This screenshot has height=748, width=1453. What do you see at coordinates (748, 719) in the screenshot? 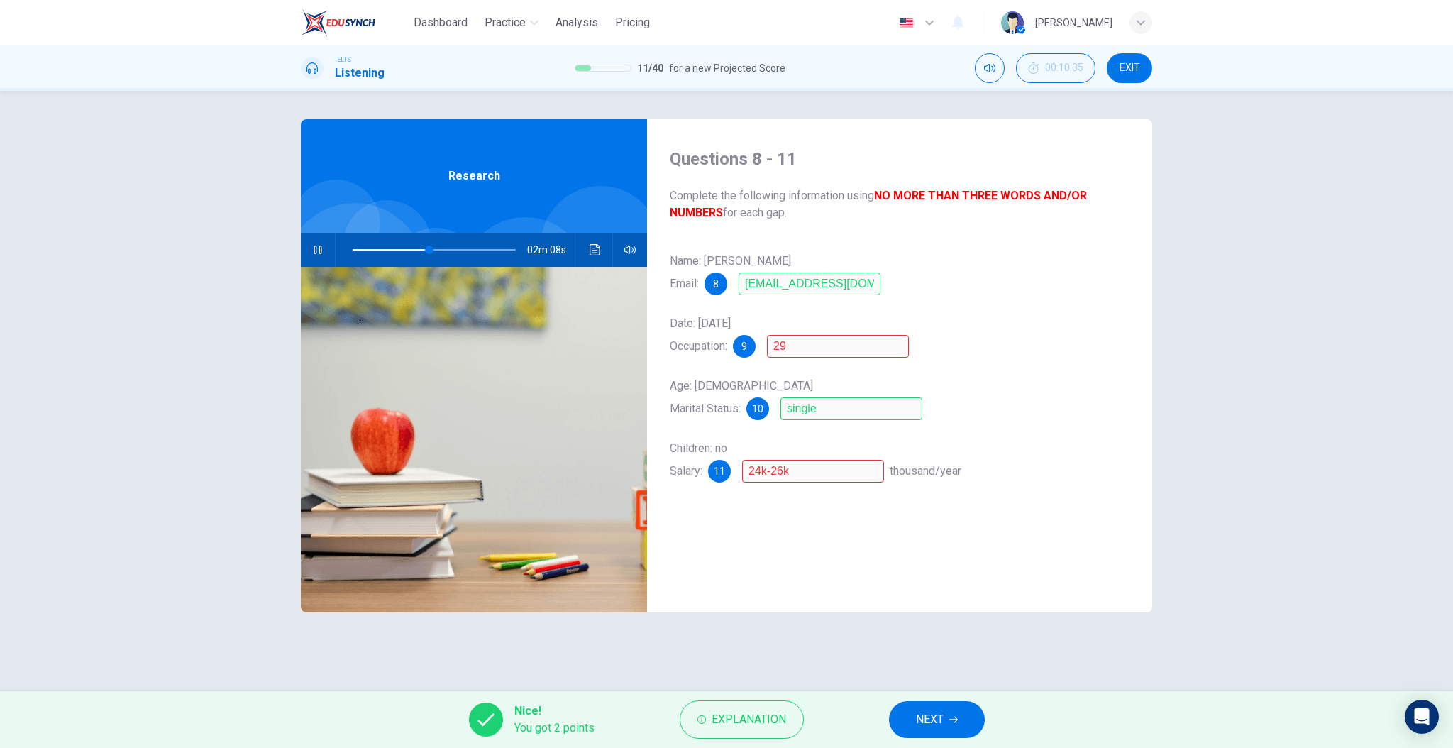
I see `span: Explanation` at bounding box center [748, 719].